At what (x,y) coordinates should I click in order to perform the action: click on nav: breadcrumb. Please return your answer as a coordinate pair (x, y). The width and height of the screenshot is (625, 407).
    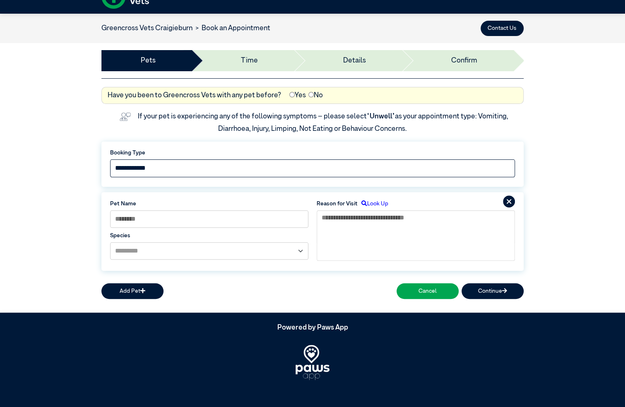
    Looking at the image, I should click on (186, 29).